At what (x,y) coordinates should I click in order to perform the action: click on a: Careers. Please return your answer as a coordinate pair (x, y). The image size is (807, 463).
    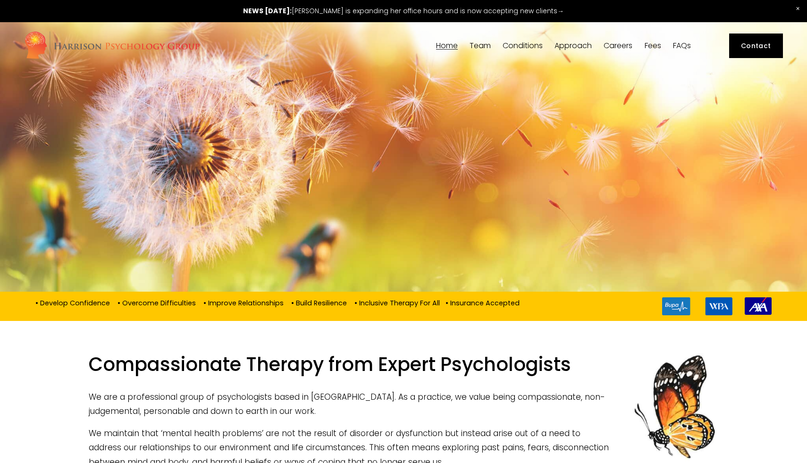
    Looking at the image, I should click on (618, 45).